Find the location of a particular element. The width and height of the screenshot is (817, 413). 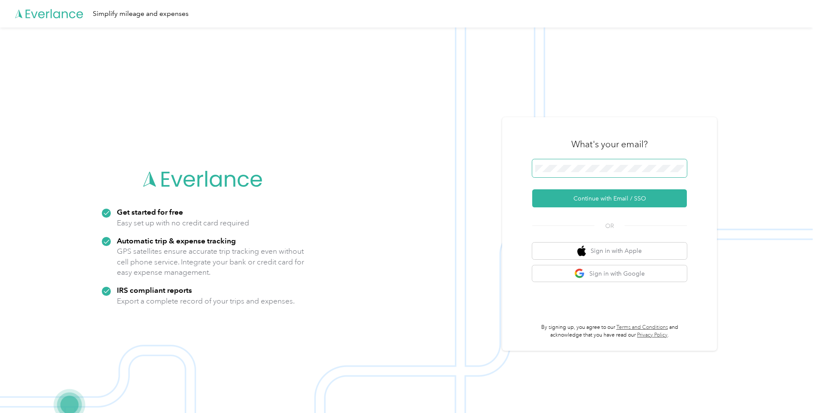

span: OR is located at coordinates (610, 226).